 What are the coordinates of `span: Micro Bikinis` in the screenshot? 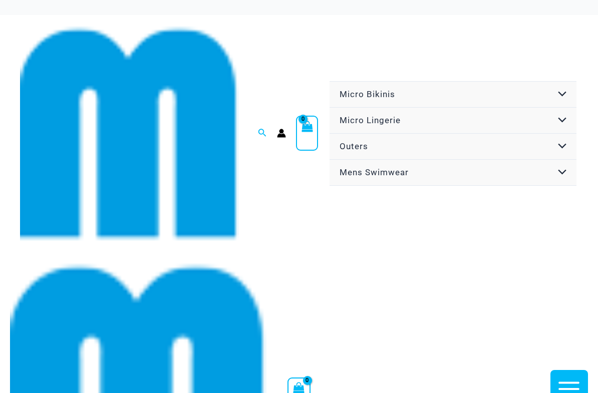 It's located at (367, 94).